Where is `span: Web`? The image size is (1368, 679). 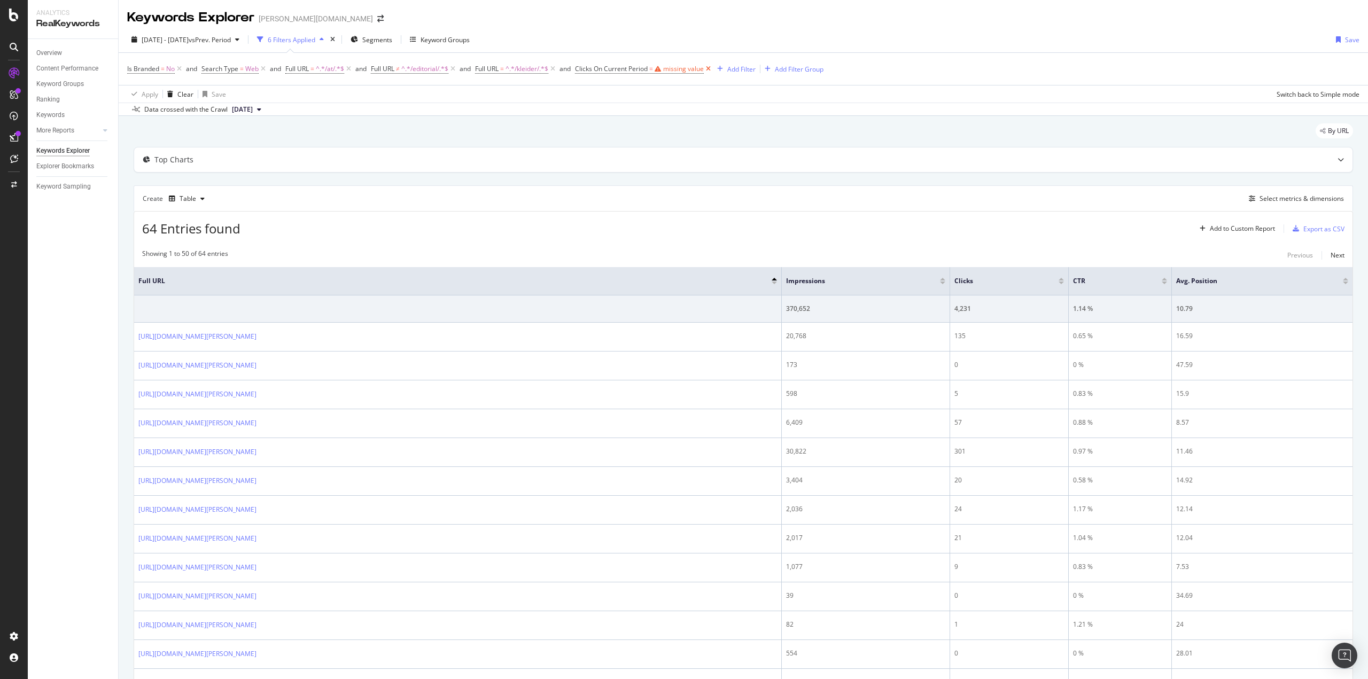
span: Web is located at coordinates (252, 69).